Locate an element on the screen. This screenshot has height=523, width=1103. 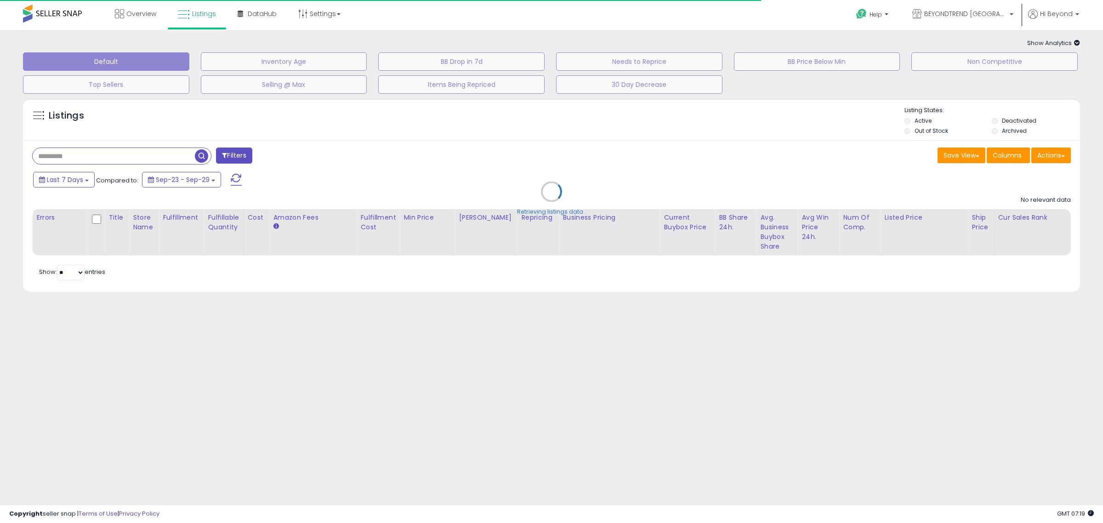
span: Overview is located at coordinates (141, 14).